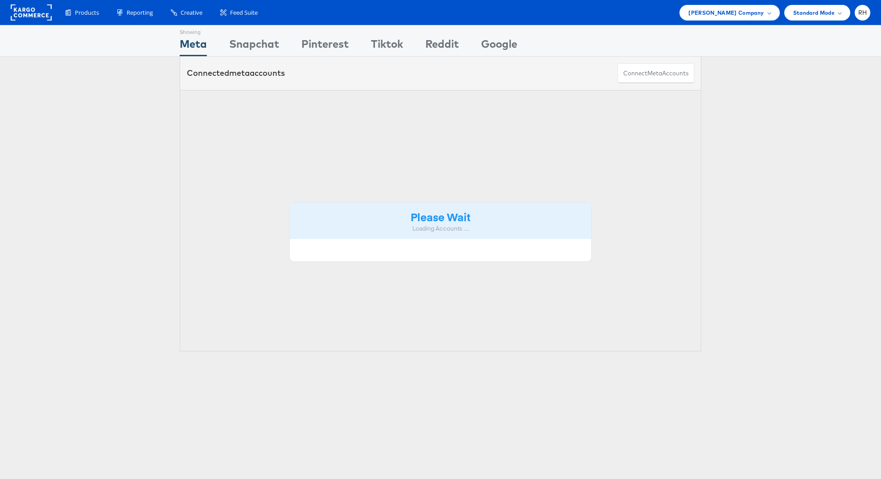 The image size is (881, 479). What do you see at coordinates (325, 46) in the screenshot?
I see `div: Pinterest` at bounding box center [325, 46].